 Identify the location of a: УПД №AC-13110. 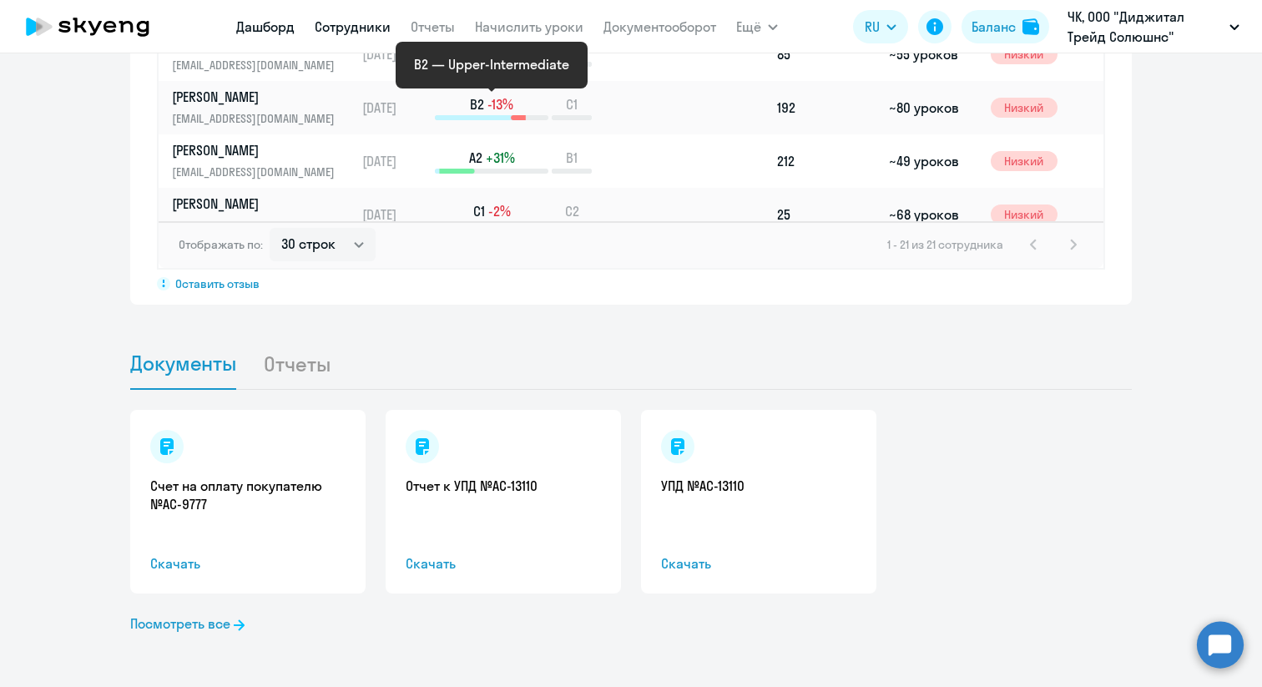
(759, 486).